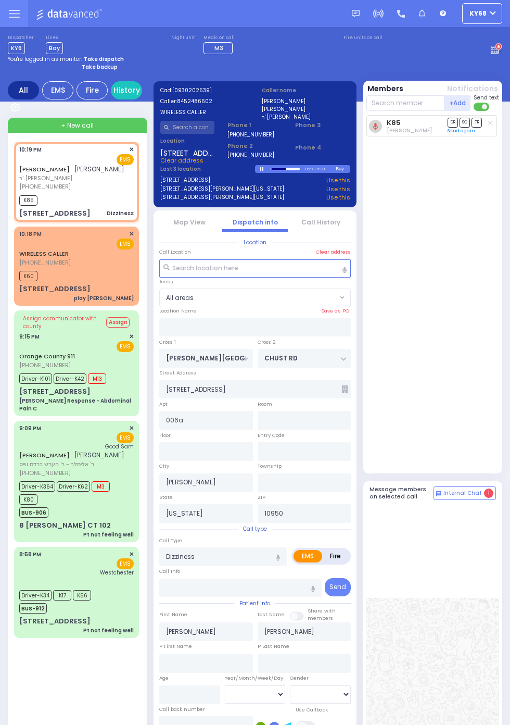  I want to click on span: Driver-K42, so click(70, 379).